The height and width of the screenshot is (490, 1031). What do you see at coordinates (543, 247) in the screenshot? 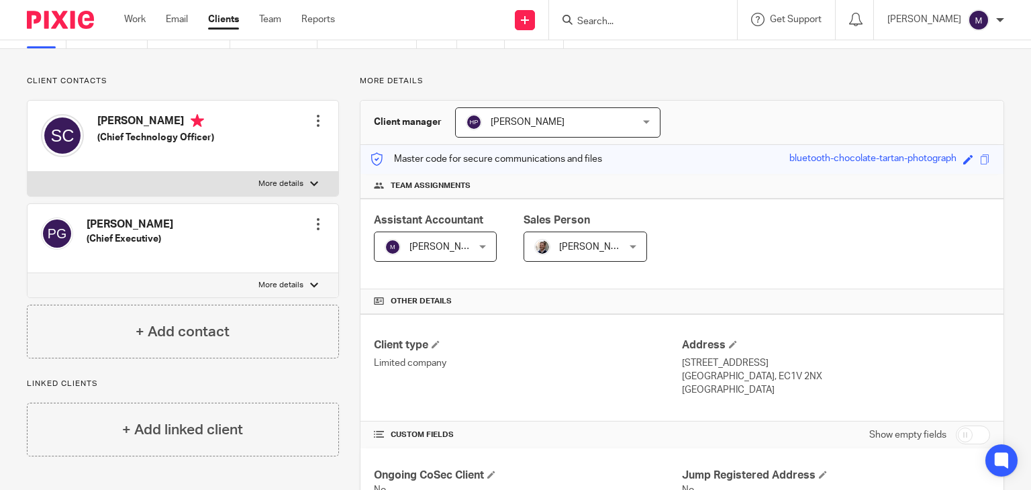
I see `img: Matt%20Circle.png` at bounding box center [543, 247].